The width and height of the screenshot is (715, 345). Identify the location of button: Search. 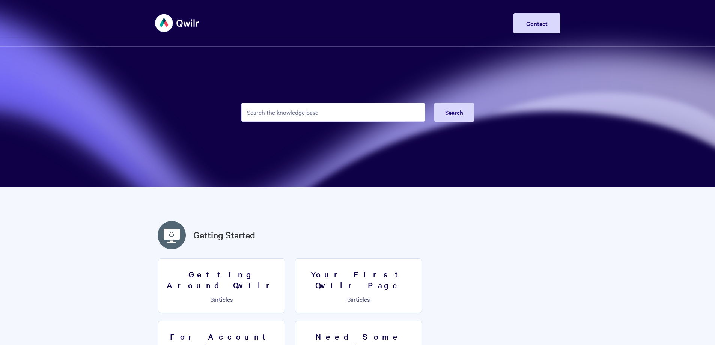
(454, 112).